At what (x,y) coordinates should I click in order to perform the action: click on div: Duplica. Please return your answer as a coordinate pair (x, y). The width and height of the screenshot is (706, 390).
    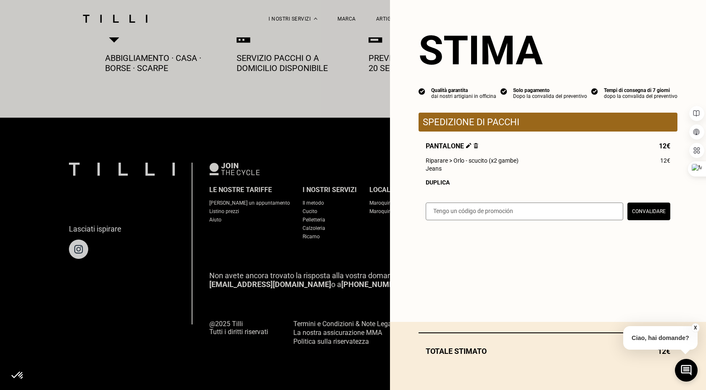
    Looking at the image, I should click on (548, 182).